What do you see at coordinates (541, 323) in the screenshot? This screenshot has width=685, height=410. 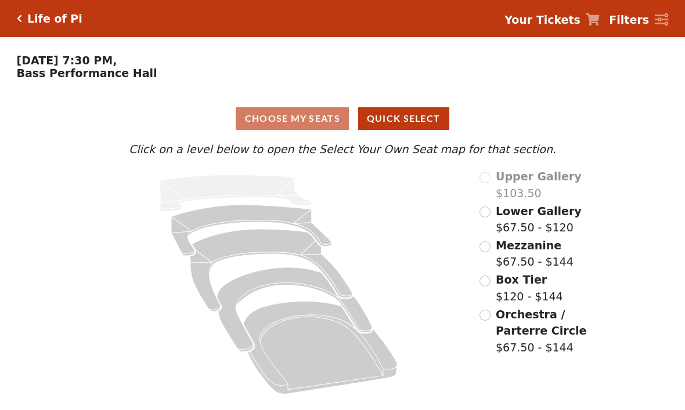 I see `span: Orchestra / Parterre Circle` at bounding box center [541, 323].